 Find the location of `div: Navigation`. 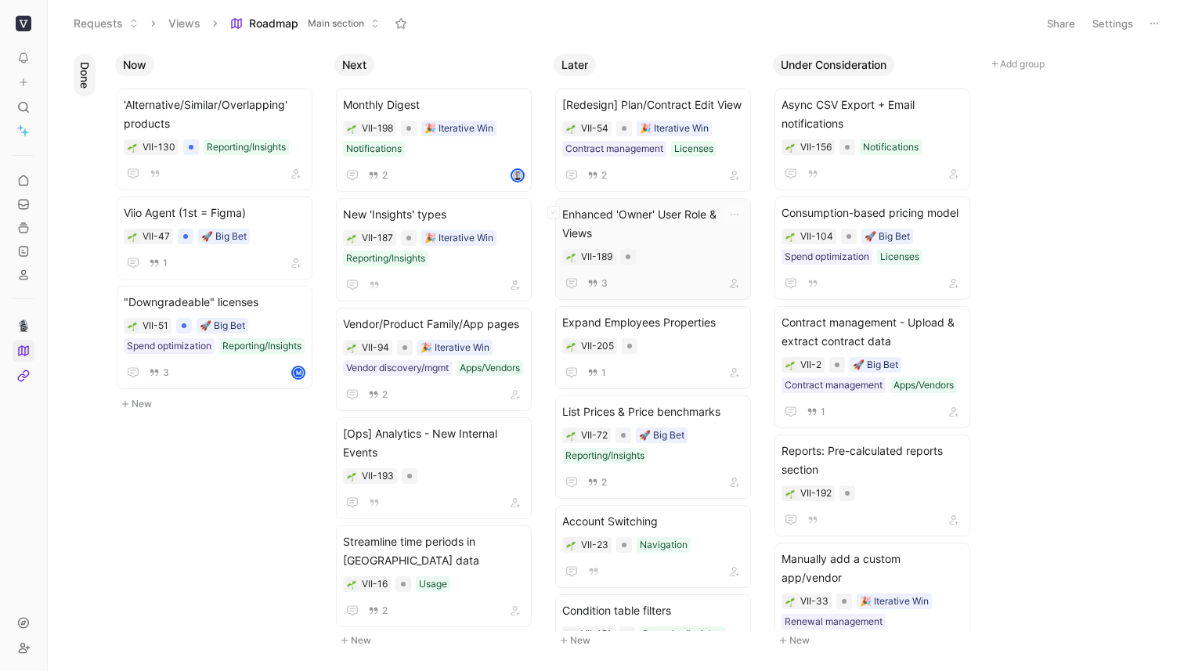

div: Navigation is located at coordinates (663, 545).